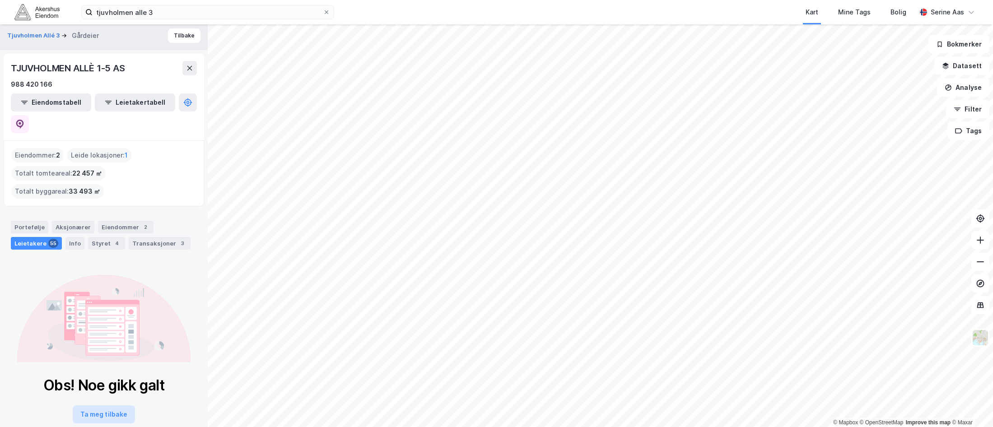 This screenshot has width=993, height=427. What do you see at coordinates (964, 88) in the screenshot?
I see `button: Analyse` at bounding box center [964, 88].